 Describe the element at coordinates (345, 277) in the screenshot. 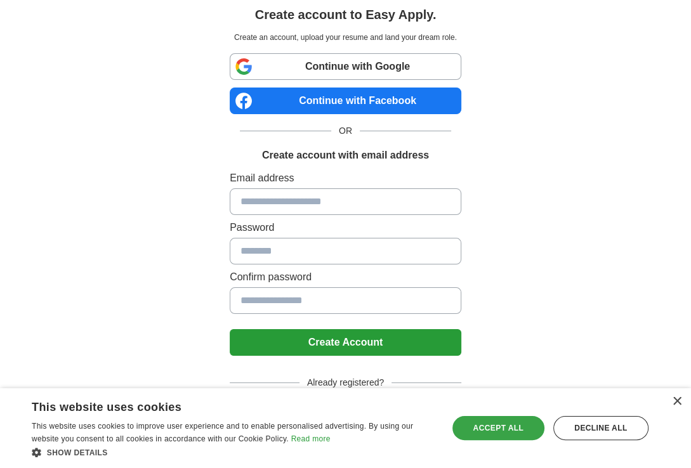

I see `label: Confirm password` at that location.